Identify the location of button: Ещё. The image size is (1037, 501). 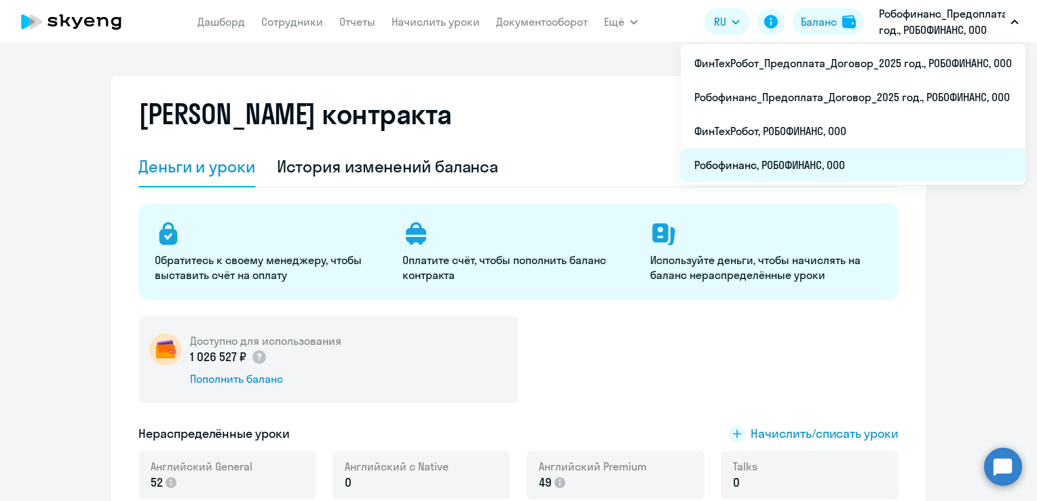
(621, 22).